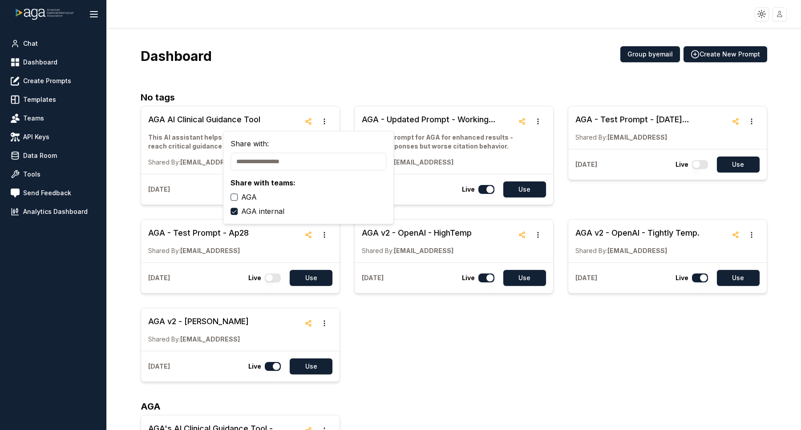 Image resolution: width=801 pixels, height=430 pixels. Describe the element at coordinates (40, 156) in the screenshot. I see `span: Data Room` at that location.